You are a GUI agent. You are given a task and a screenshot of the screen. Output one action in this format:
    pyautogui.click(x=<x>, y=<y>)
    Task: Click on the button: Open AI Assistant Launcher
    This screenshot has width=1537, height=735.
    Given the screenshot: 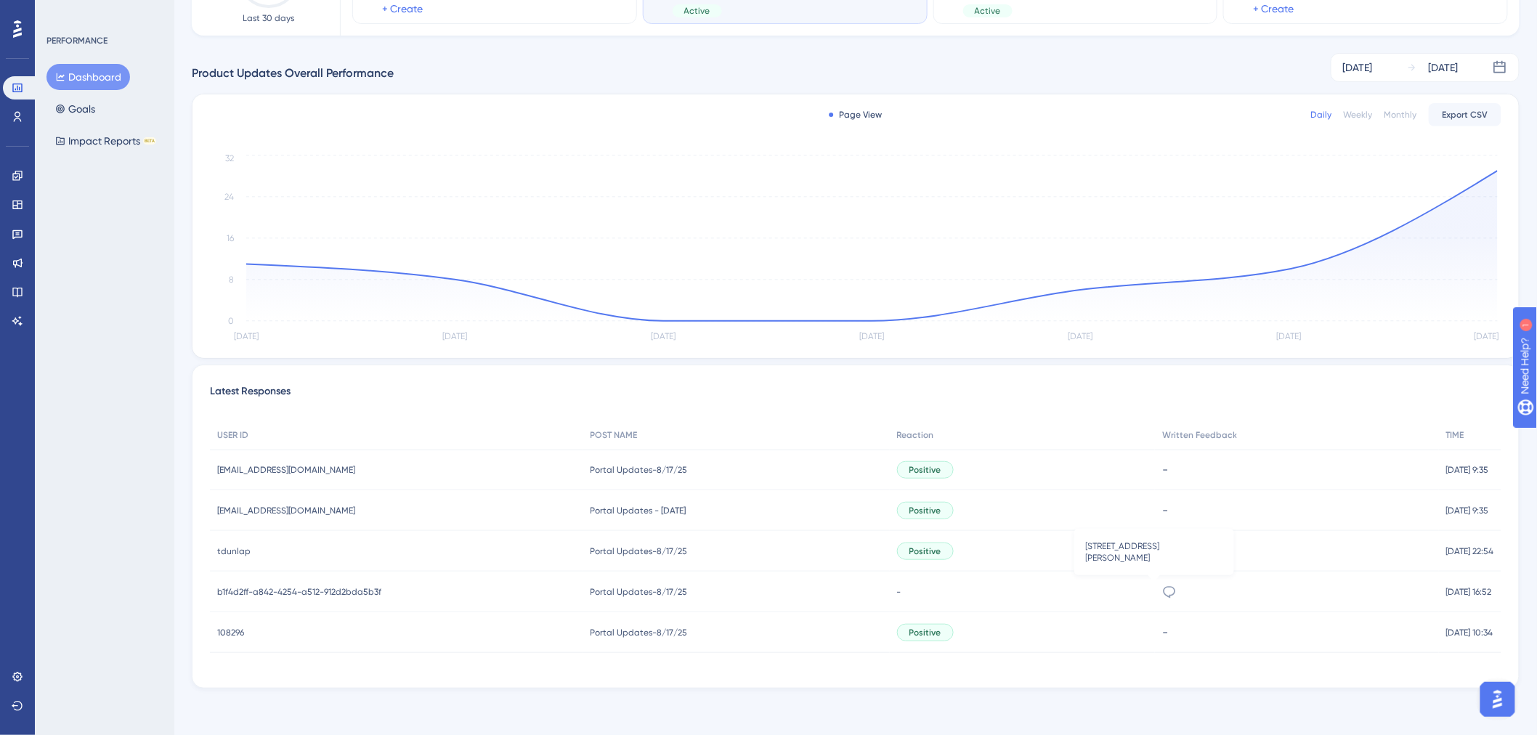 What is the action you would take?
    pyautogui.click(x=22, y=22)
    